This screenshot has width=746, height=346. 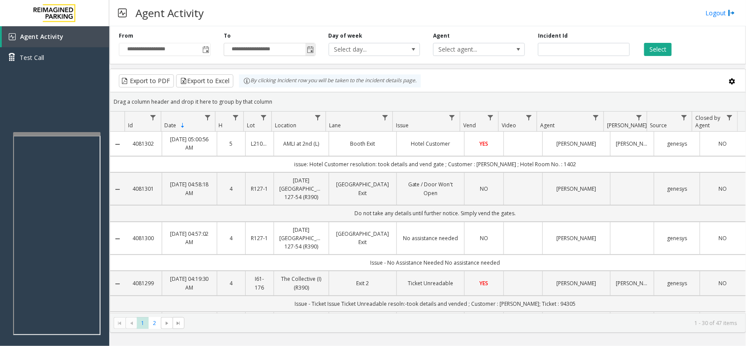 What do you see at coordinates (143, 283) in the screenshot?
I see `a: 4081299` at bounding box center [143, 283].